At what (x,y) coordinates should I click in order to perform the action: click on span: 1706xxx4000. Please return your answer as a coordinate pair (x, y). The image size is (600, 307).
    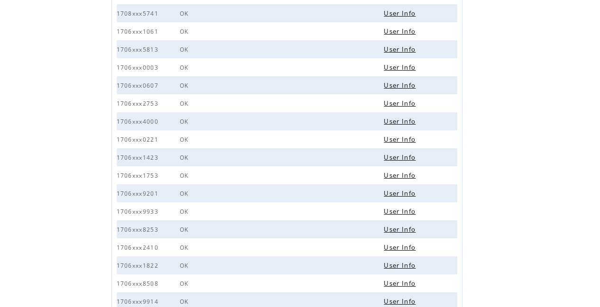
    Looking at the image, I should click on (139, 121).